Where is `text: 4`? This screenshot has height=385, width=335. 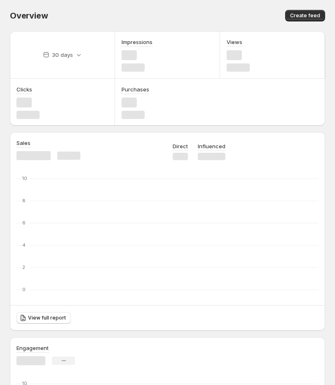 text: 4 is located at coordinates (24, 245).